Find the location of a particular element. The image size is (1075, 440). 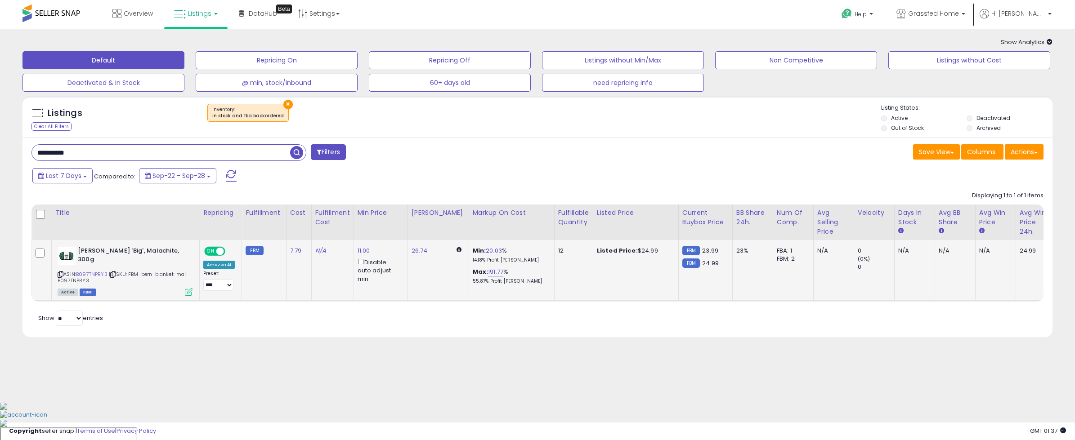

span: ON is located at coordinates (210, 251).